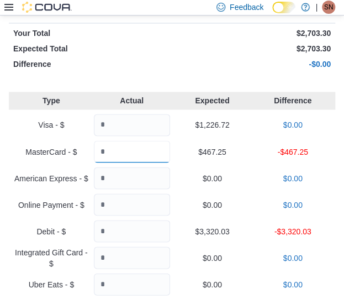 This screenshot has height=304, width=344. I want to click on p: Debit - $, so click(51, 231).